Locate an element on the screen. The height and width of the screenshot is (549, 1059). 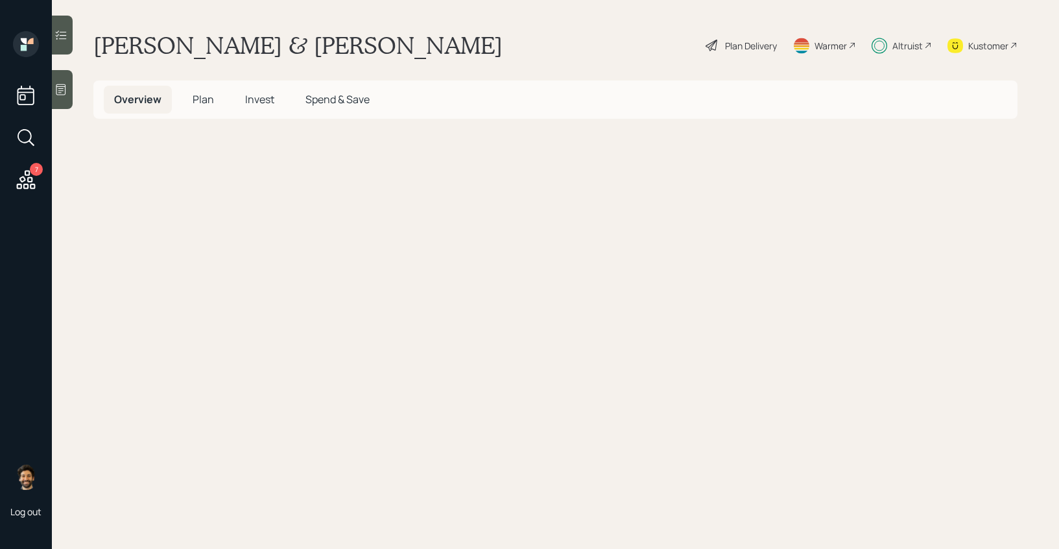
span: Plan is located at coordinates (203, 99).